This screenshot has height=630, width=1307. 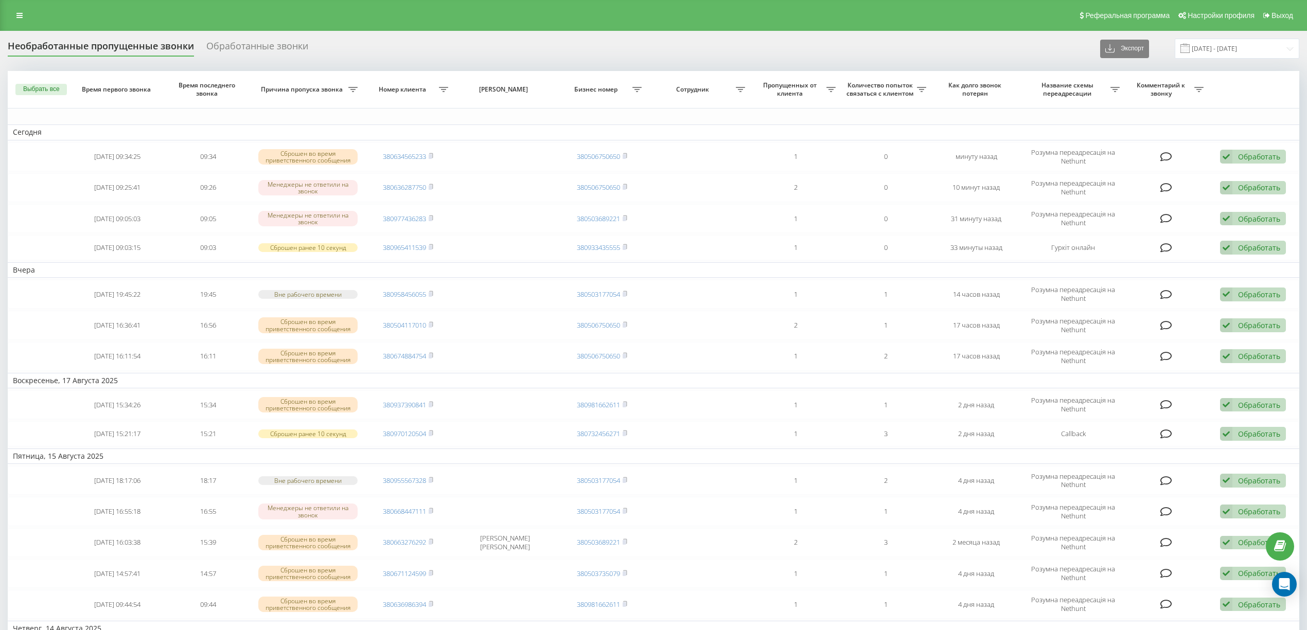 I want to click on td: 09:05, so click(x=208, y=219).